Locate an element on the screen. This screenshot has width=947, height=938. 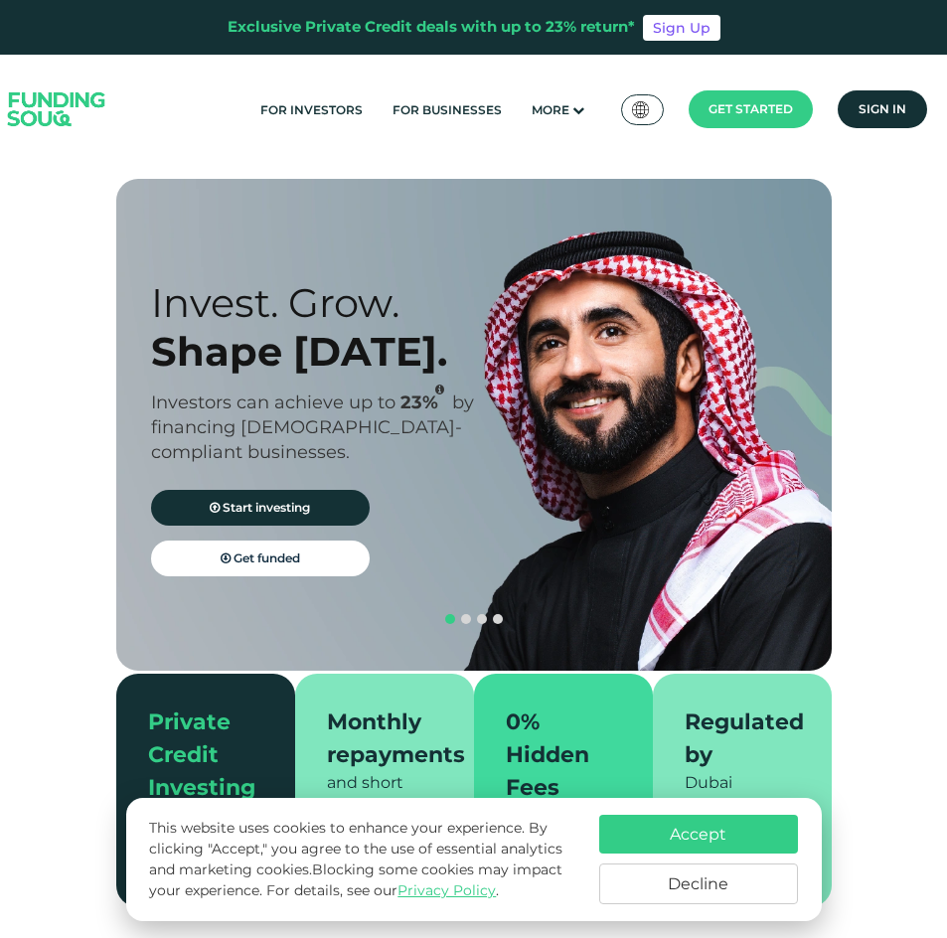
a: For Investors is located at coordinates (311, 109).